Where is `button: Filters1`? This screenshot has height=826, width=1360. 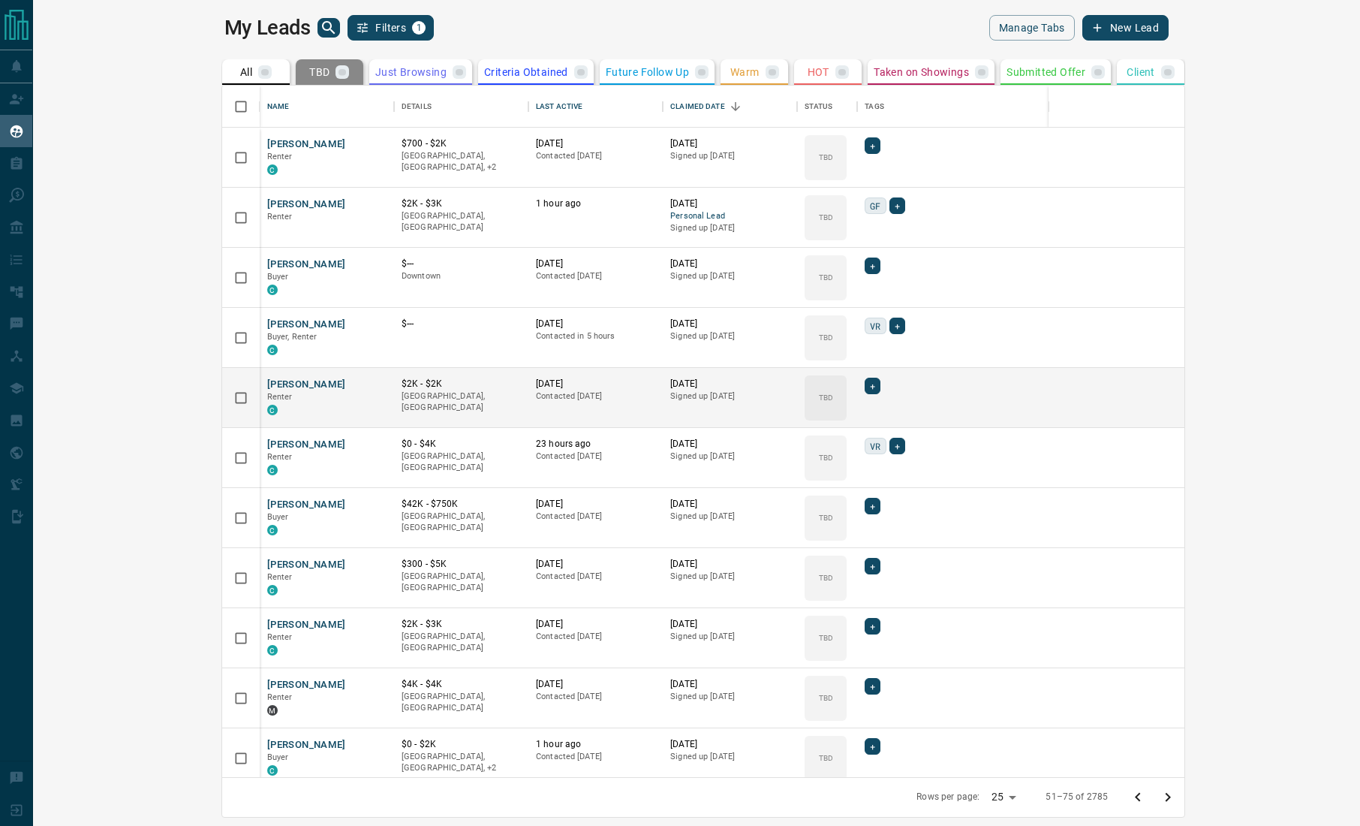
button: Filters1 is located at coordinates (390, 28).